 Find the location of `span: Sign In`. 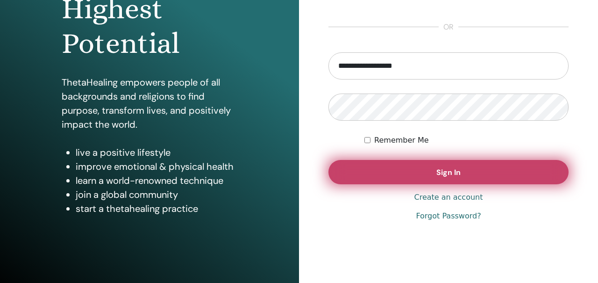

span: Sign In is located at coordinates (448, 172).